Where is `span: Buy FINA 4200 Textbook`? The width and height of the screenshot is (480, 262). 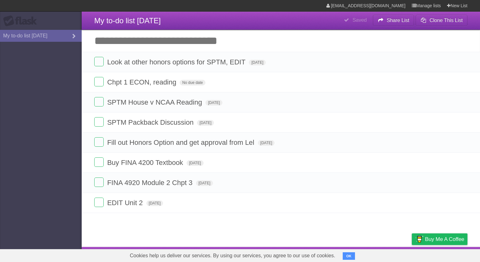 span: Buy FINA 4200 Textbook is located at coordinates (146, 162).